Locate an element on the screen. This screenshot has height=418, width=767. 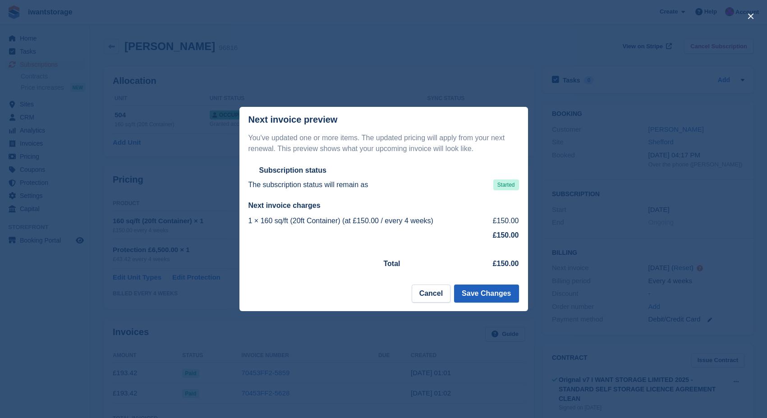
span: Started is located at coordinates (506, 185).